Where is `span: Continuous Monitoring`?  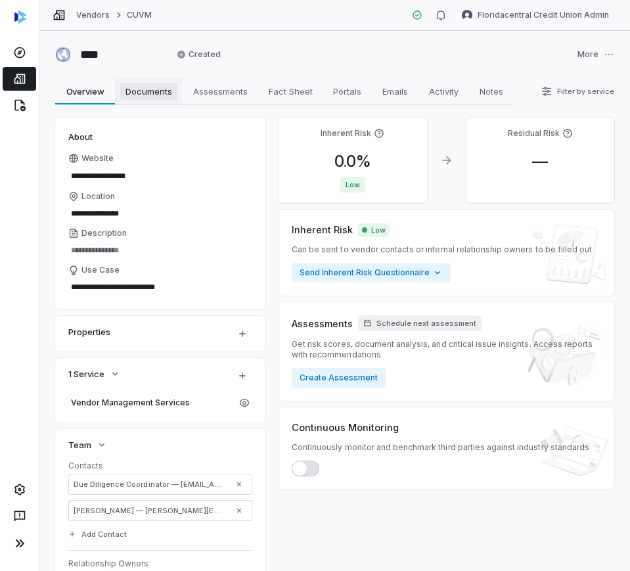 span: Continuous Monitoring is located at coordinates (345, 427).